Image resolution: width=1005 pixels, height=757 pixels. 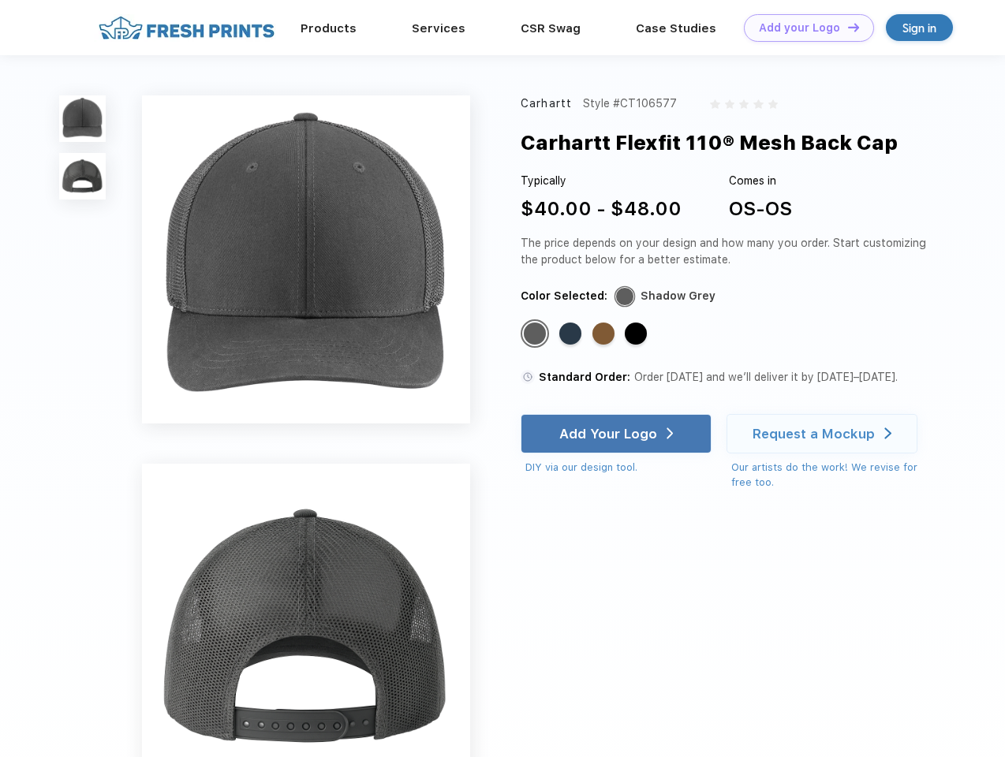 I want to click on img: standard order, so click(x=528, y=377).